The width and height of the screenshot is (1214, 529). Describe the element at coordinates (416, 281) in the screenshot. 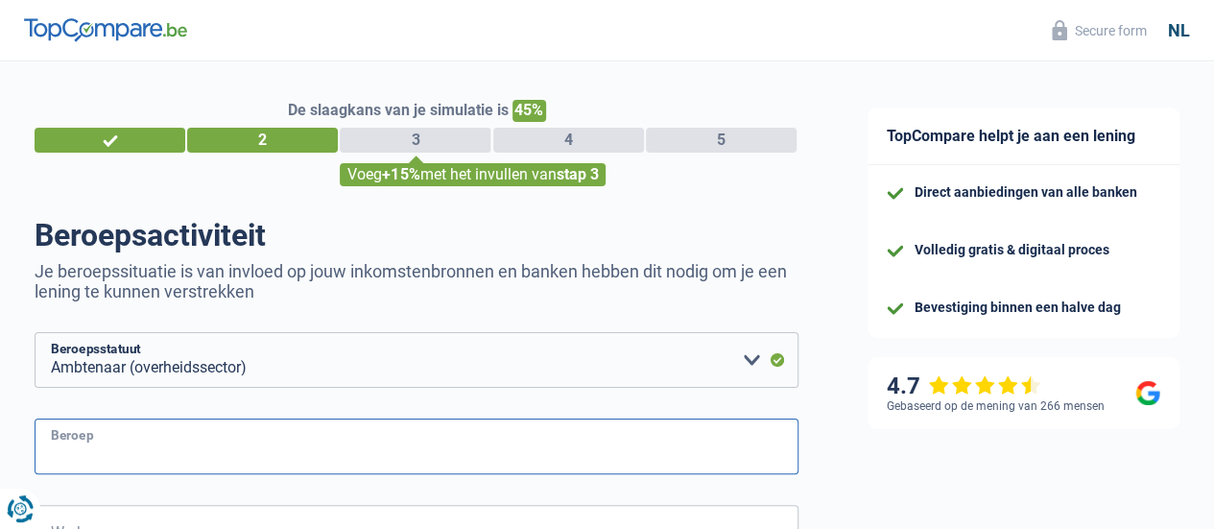

I see `p: Je beroepssituatie is van invloed op jouw inkomstenbronnen en banken hebben dit nodig om je een l...` at that location.